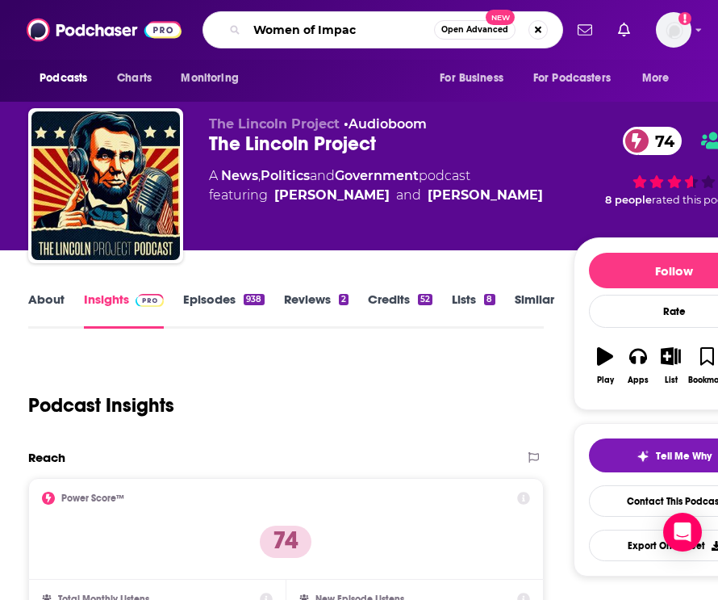 The width and height of the screenshot is (718, 600). Describe the element at coordinates (638, 380) in the screenshot. I see `div: Apps` at that location.